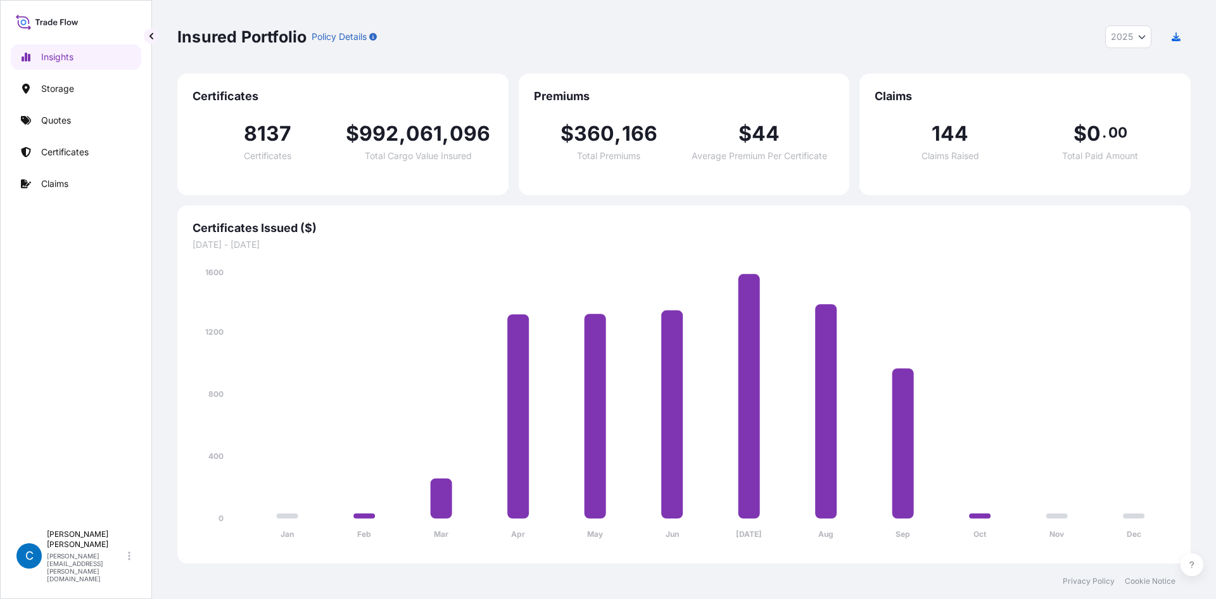 This screenshot has height=599, width=1216. I want to click on span: Claims Raised, so click(950, 156).